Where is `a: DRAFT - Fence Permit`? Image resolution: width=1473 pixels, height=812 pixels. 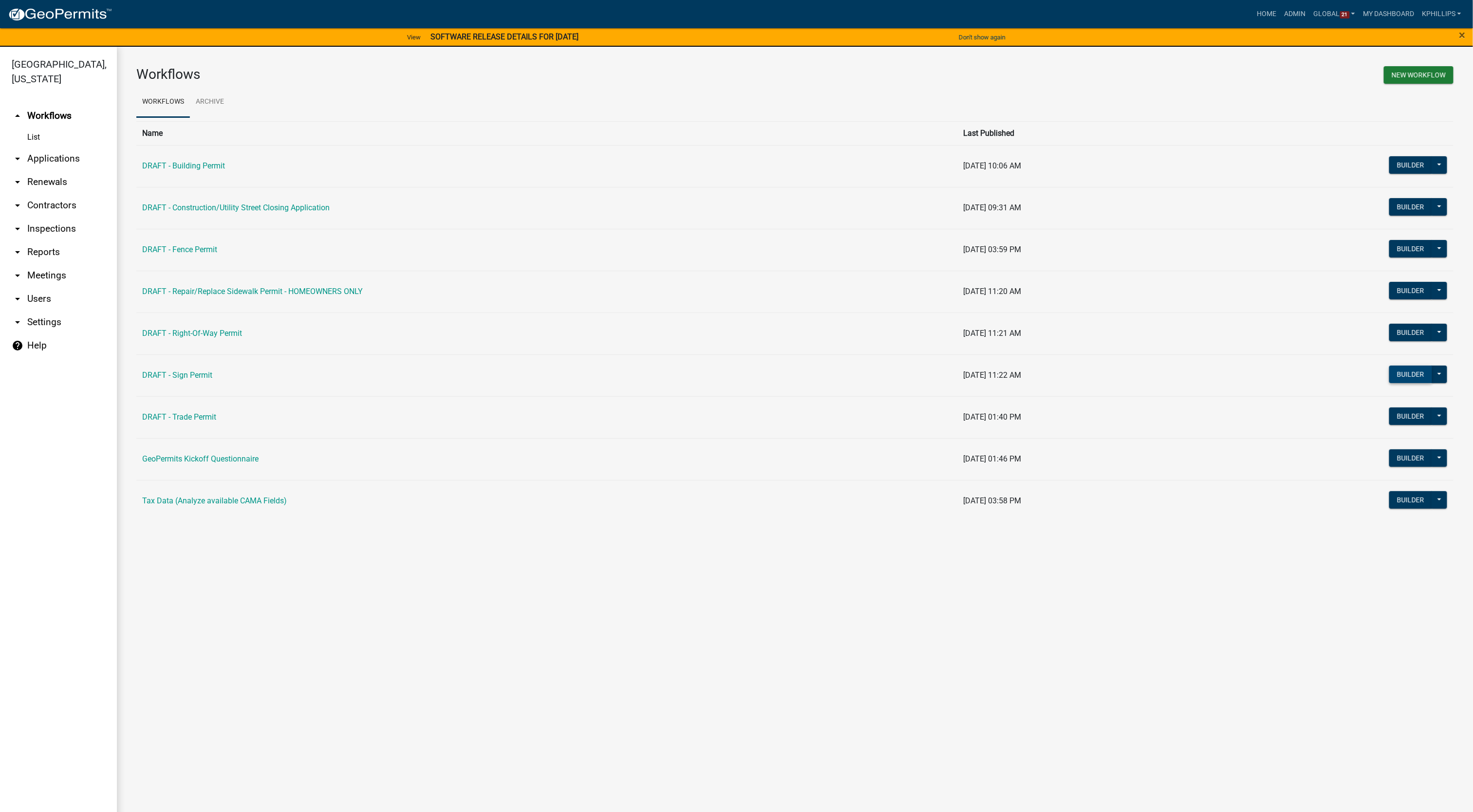 a: DRAFT - Fence Permit is located at coordinates (180, 249).